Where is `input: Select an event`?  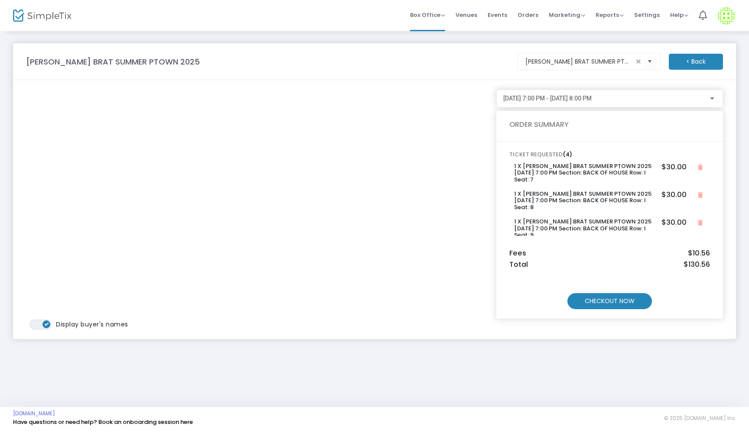
input: Select an event is located at coordinates (579, 62).